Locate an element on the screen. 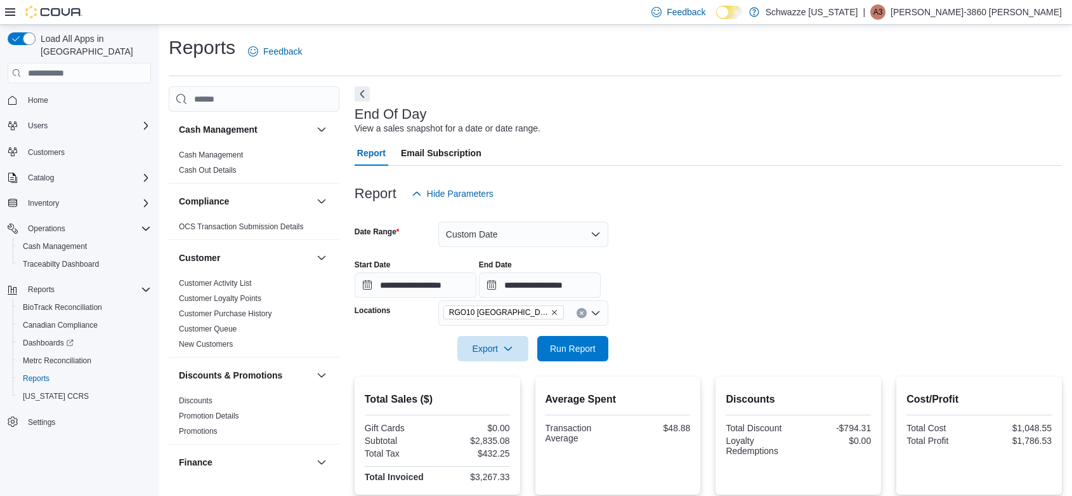 This screenshot has height=496, width=1072. a: Canadian Compliance is located at coordinates (60, 325).